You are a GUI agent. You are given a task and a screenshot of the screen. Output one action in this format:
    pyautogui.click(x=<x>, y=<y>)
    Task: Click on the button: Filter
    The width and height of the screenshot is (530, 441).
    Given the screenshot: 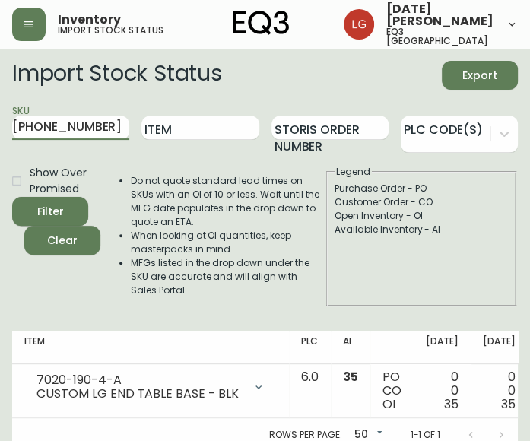 What is the action you would take?
    pyautogui.click(x=50, y=212)
    